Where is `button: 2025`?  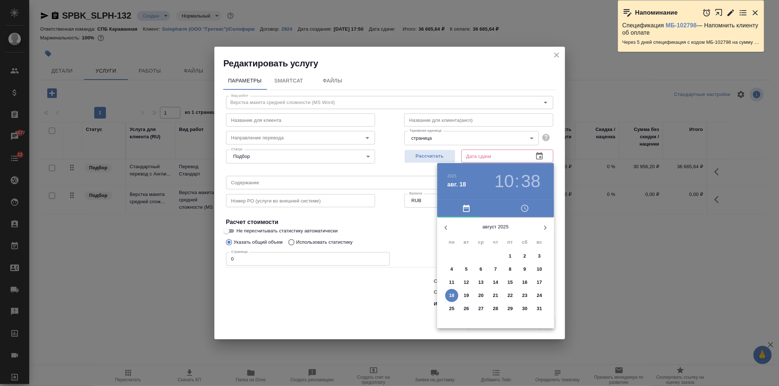 button: 2025 is located at coordinates (452, 176).